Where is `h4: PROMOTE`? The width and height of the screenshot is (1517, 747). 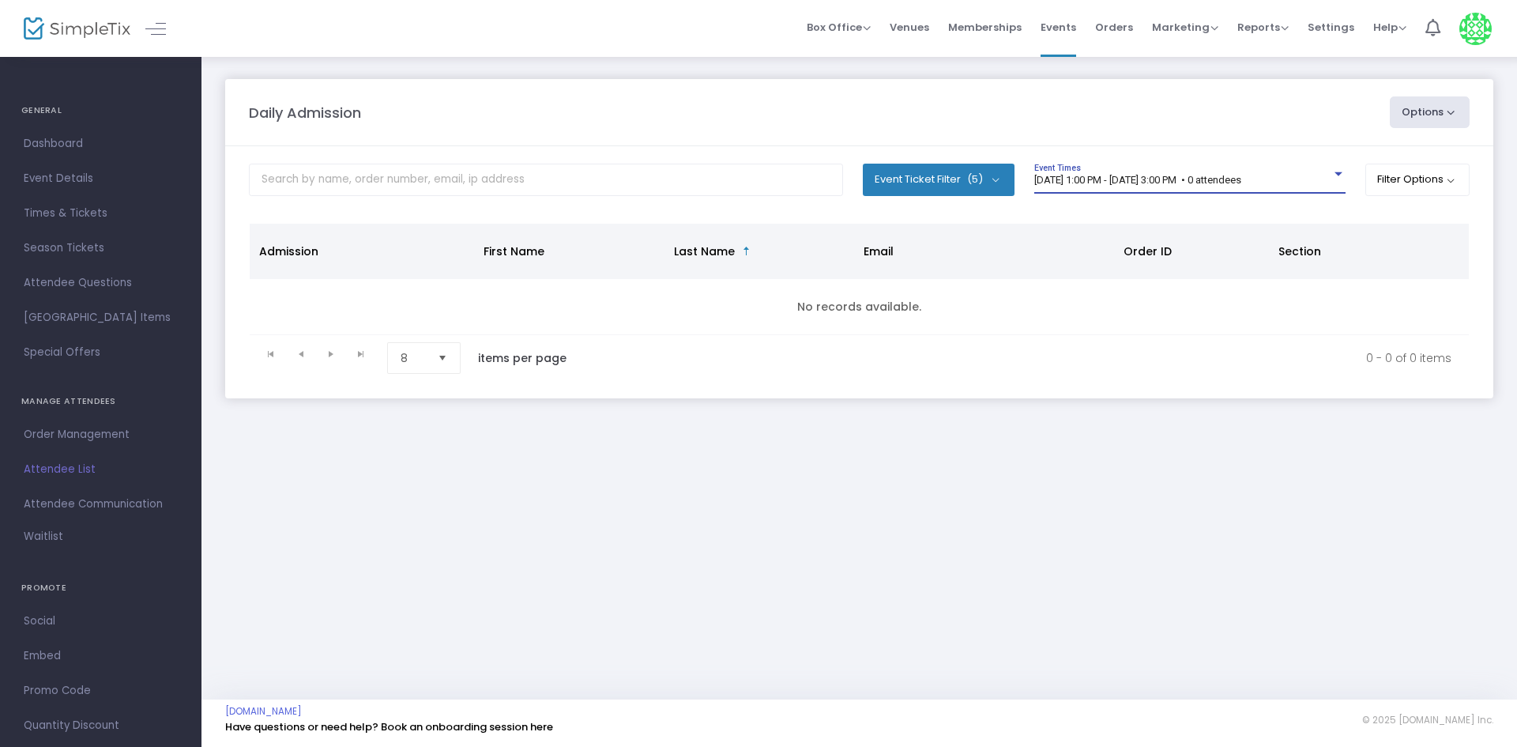 h4: PROMOTE is located at coordinates (100, 588).